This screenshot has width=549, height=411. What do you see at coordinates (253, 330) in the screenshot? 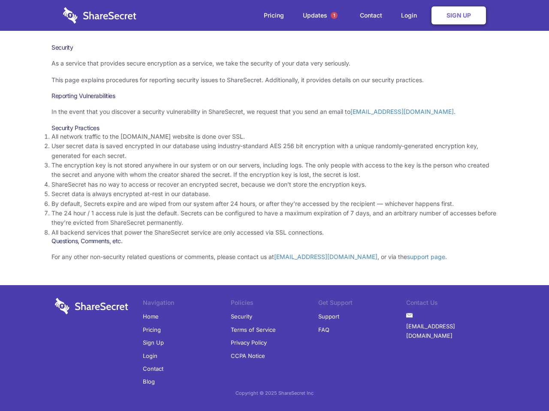
I see `a: Terms of Service` at bounding box center [253, 330].